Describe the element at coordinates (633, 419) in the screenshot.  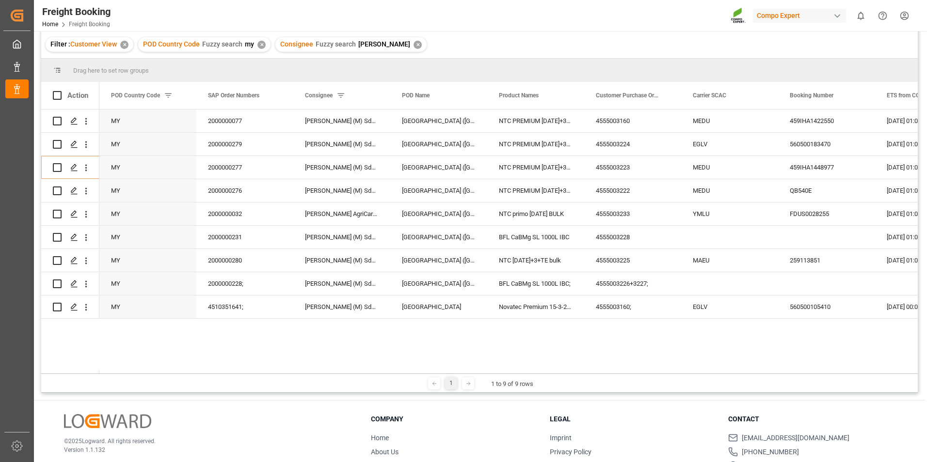
I see `h3: Legal` at that location.